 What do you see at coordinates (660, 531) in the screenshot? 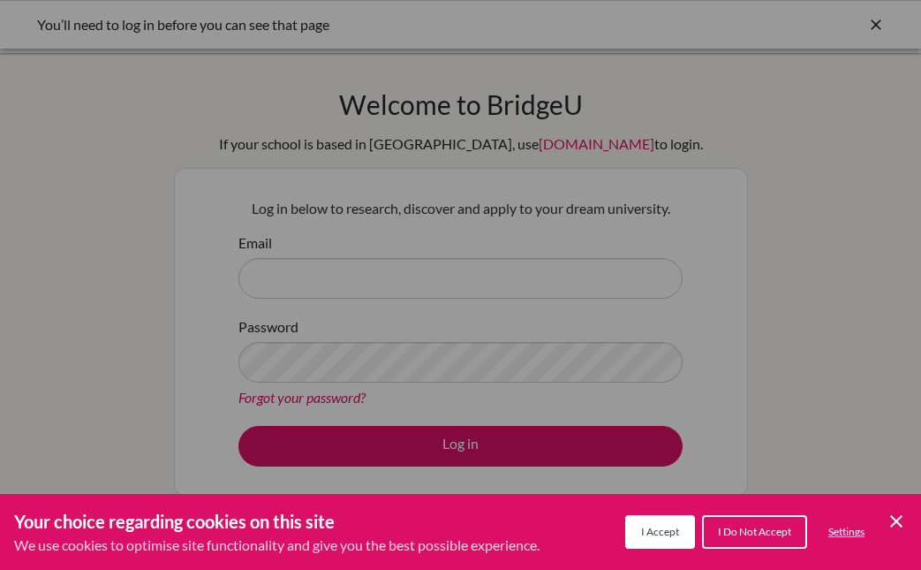
I see `span: I Accept` at bounding box center [660, 531].